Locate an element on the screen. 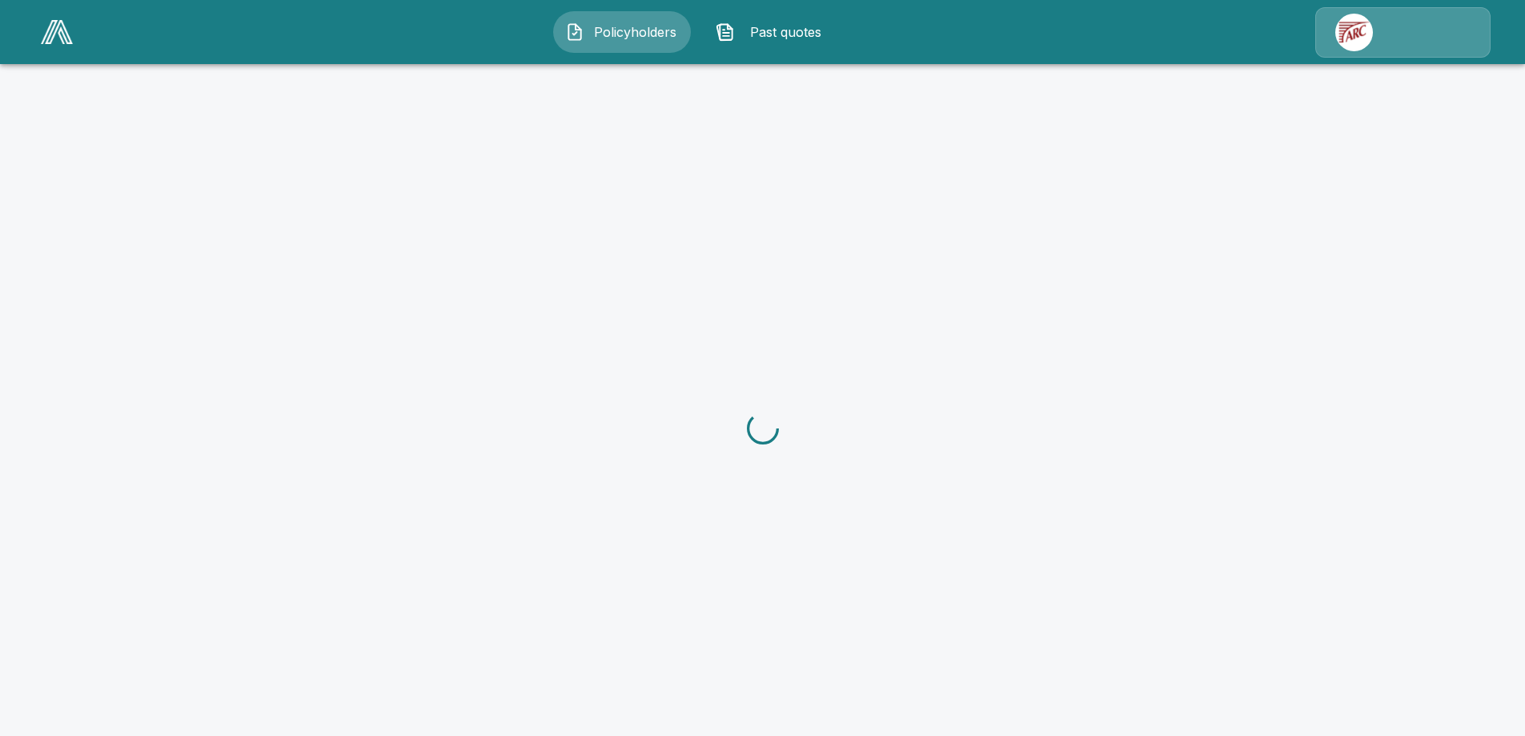 The image size is (1525, 736). img: Past quotes Icon is located at coordinates (725, 32).